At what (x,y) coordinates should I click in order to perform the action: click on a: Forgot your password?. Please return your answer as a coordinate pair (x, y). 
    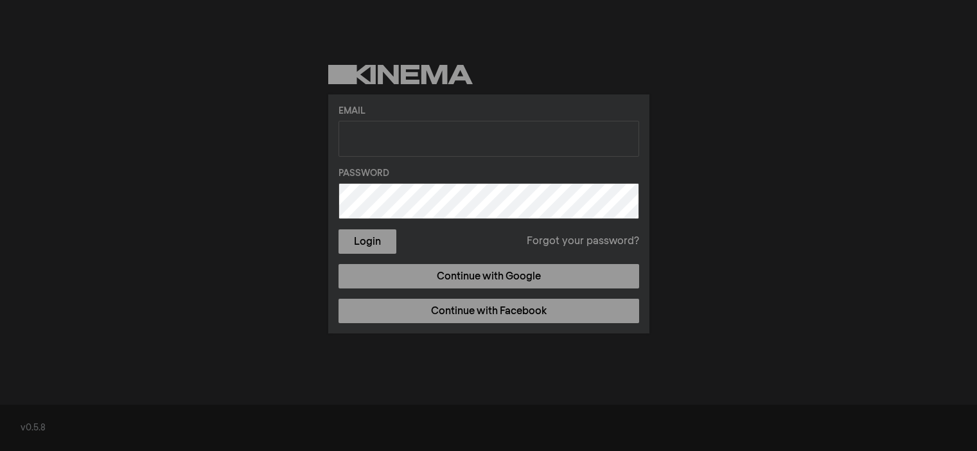
    Looking at the image, I should click on (582, 241).